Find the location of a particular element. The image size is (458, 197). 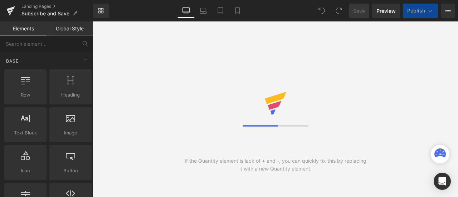

span: Icon is located at coordinates (25, 171).